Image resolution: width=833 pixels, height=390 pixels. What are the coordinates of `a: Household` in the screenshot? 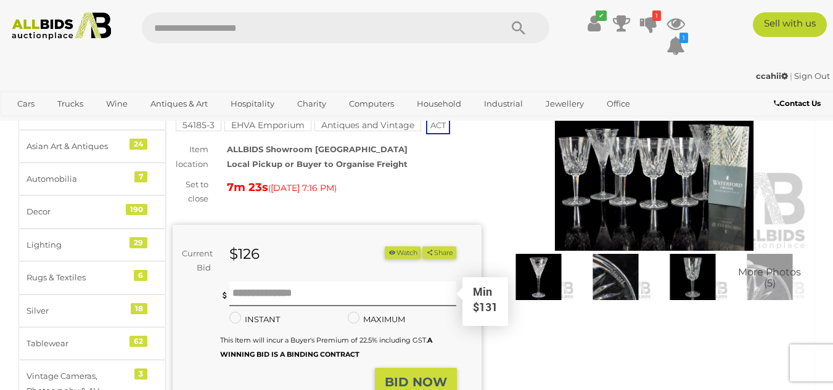 It's located at (439, 104).